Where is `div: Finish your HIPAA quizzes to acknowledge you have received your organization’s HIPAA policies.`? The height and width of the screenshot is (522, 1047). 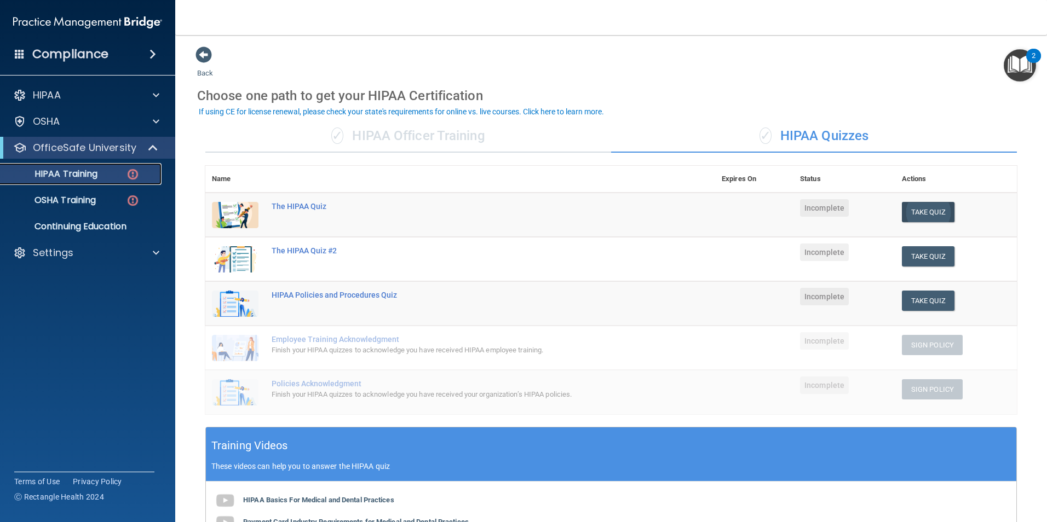 div: Finish your HIPAA quizzes to acknowledge you have received your organization’s HIPAA policies. is located at coordinates (466, 395).